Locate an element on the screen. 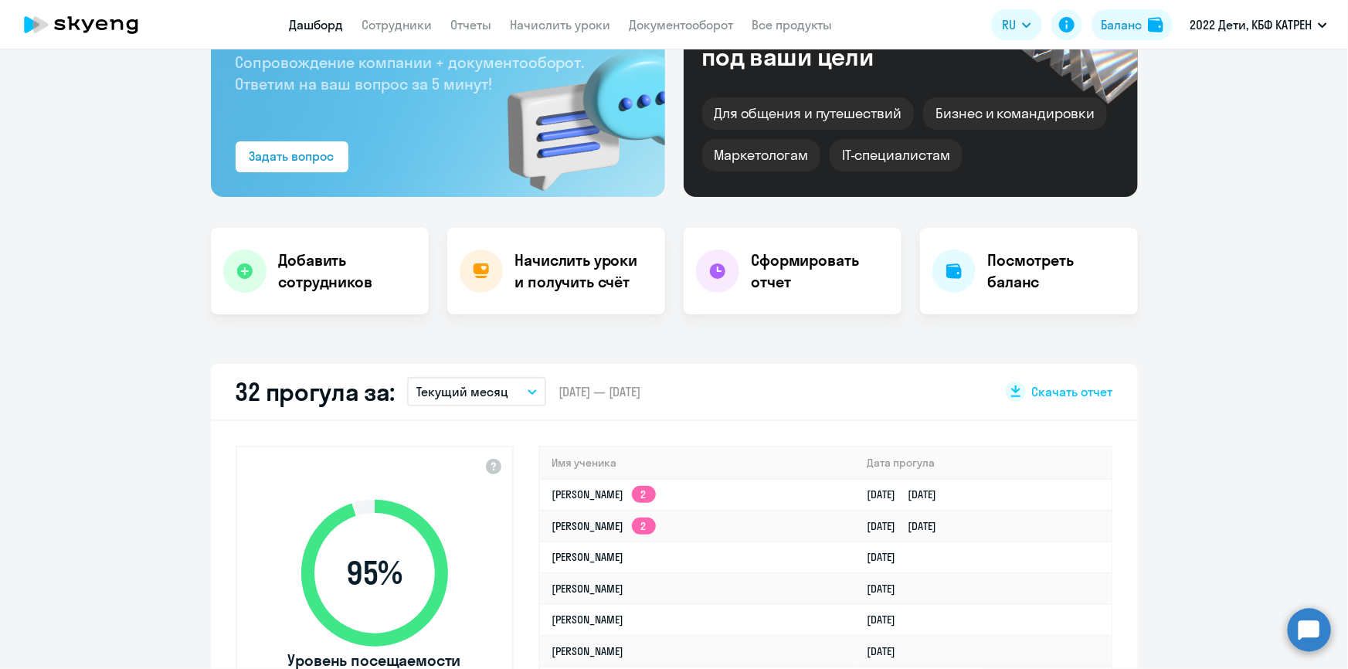 This screenshot has height=669, width=1348. img: bg-img is located at coordinates (575, 110).